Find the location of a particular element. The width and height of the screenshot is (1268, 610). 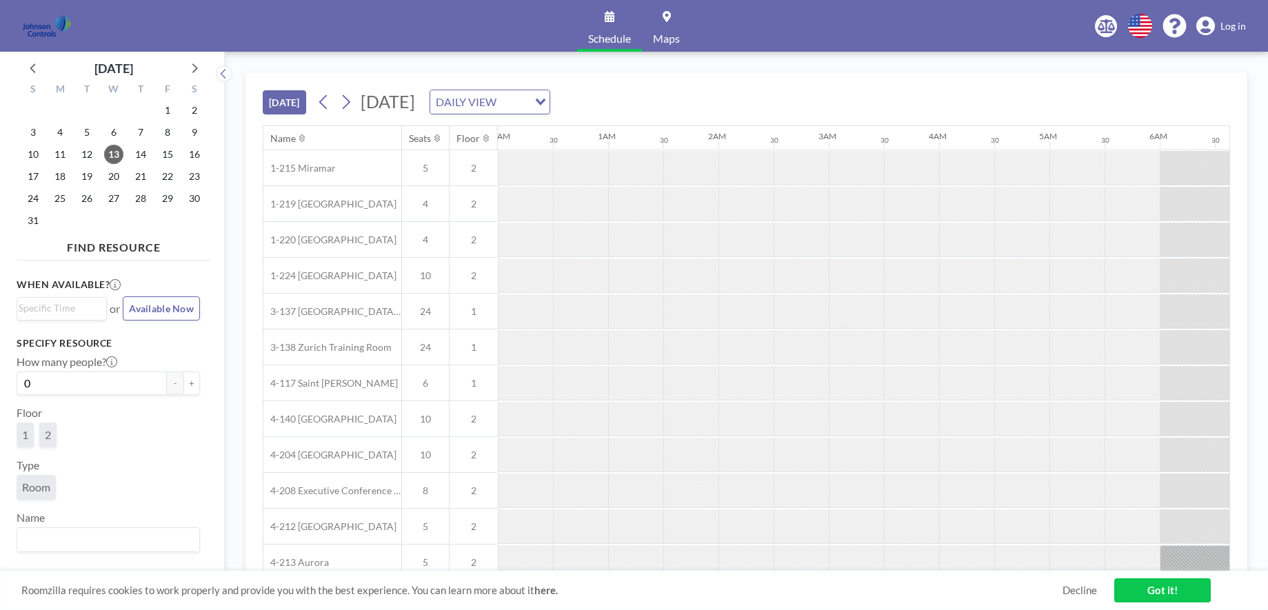

span: Wednesday, August 6, 2025 is located at coordinates (114, 132).